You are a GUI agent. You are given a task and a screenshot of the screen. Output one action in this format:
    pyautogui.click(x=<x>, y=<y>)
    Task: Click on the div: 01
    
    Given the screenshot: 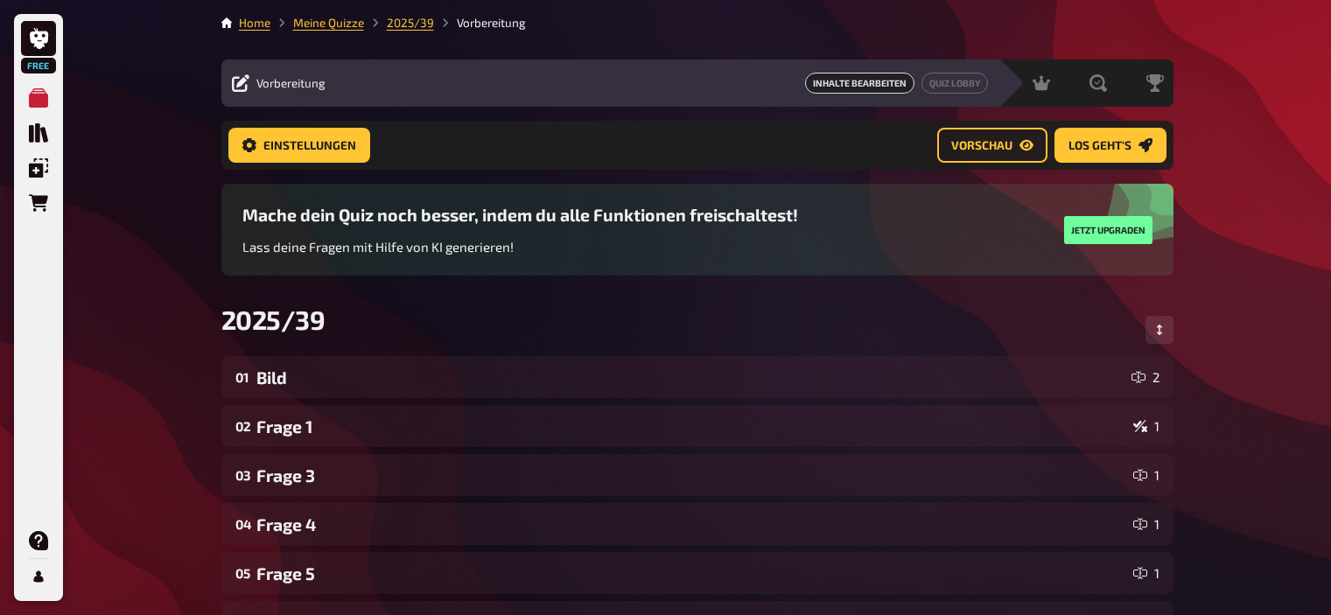 What is the action you would take?
    pyautogui.click(x=242, y=377)
    